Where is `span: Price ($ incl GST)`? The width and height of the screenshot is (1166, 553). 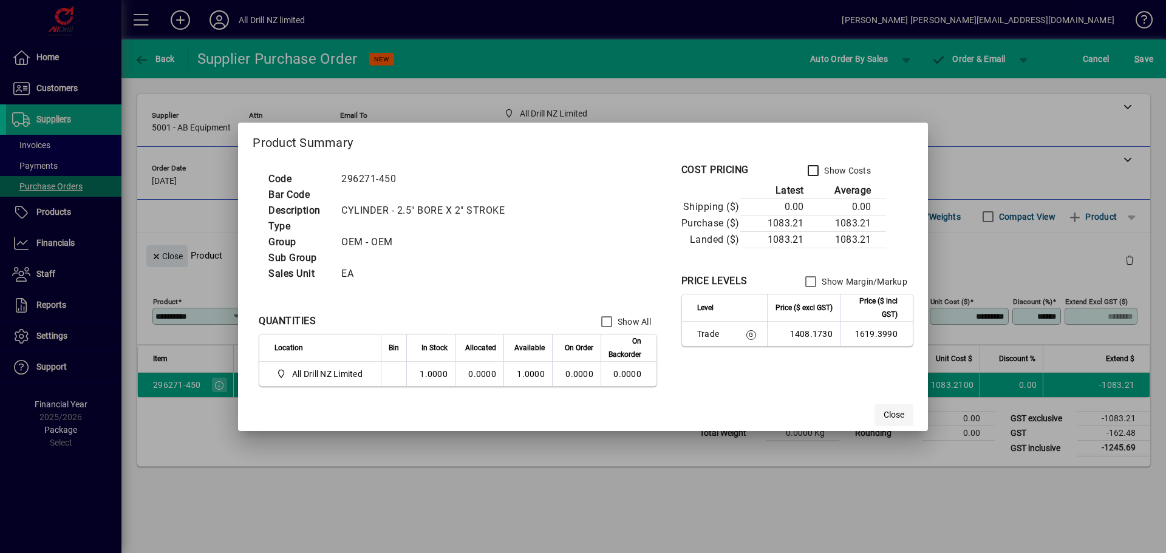 span: Price ($ incl GST) is located at coordinates (873, 308).